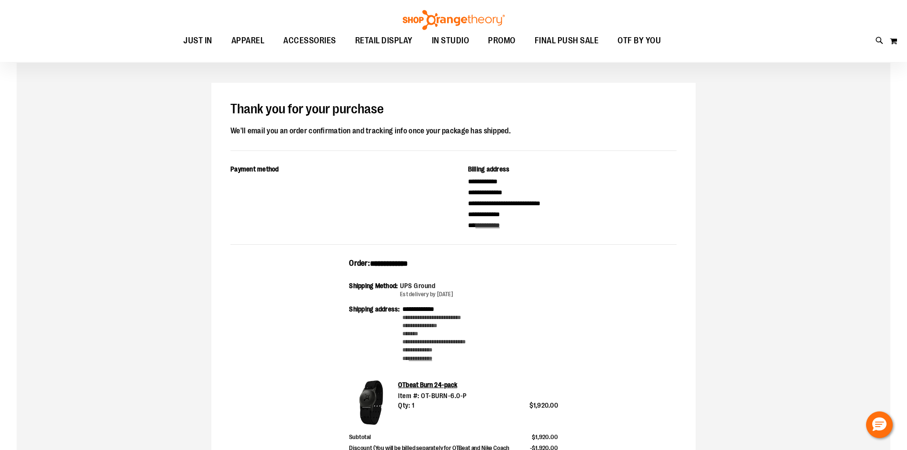 The height and width of the screenshot is (450, 907). What do you see at coordinates (573, 170) in the screenshot?
I see `div: Billing address` at bounding box center [573, 170].